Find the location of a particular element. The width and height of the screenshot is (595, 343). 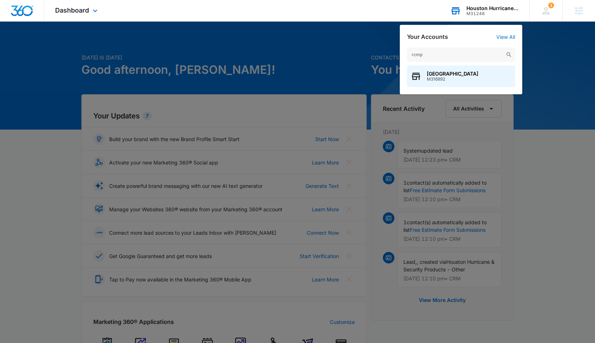

a: View All is located at coordinates (505, 37).